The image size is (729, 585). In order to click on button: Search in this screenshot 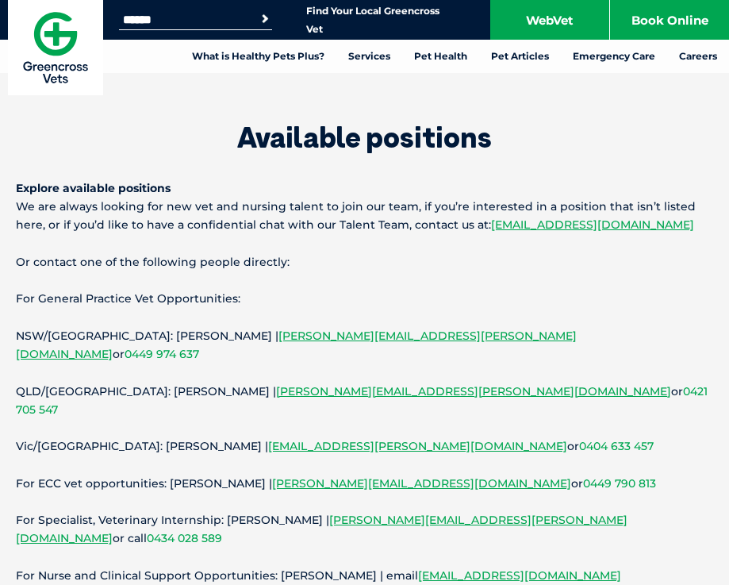, I will do `click(265, 19)`.